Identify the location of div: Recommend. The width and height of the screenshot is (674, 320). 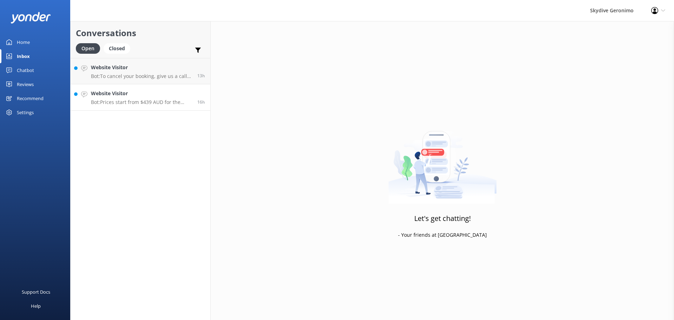
(30, 98).